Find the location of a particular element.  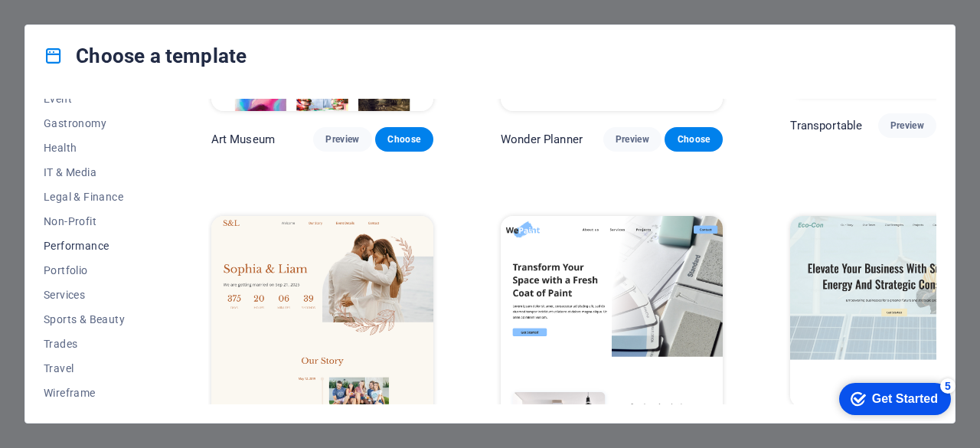

button: IT & Media is located at coordinates (93, 172).